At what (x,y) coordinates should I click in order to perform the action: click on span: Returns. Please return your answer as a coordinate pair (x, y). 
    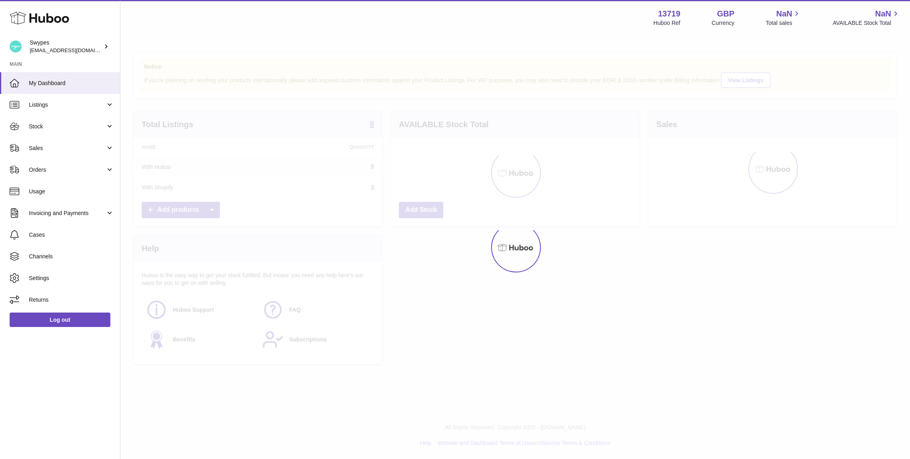
    Looking at the image, I should click on (71, 300).